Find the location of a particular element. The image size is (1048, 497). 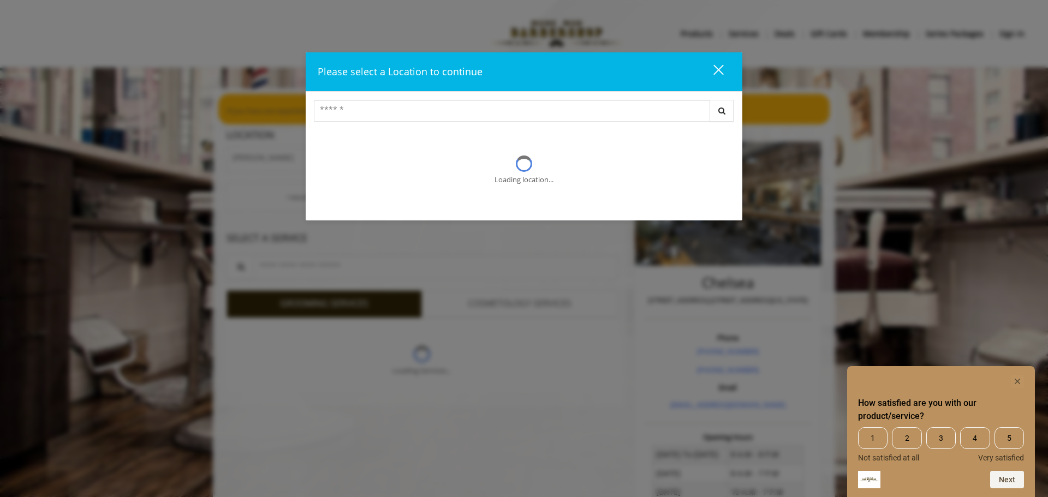

span: 4 is located at coordinates (975, 438).